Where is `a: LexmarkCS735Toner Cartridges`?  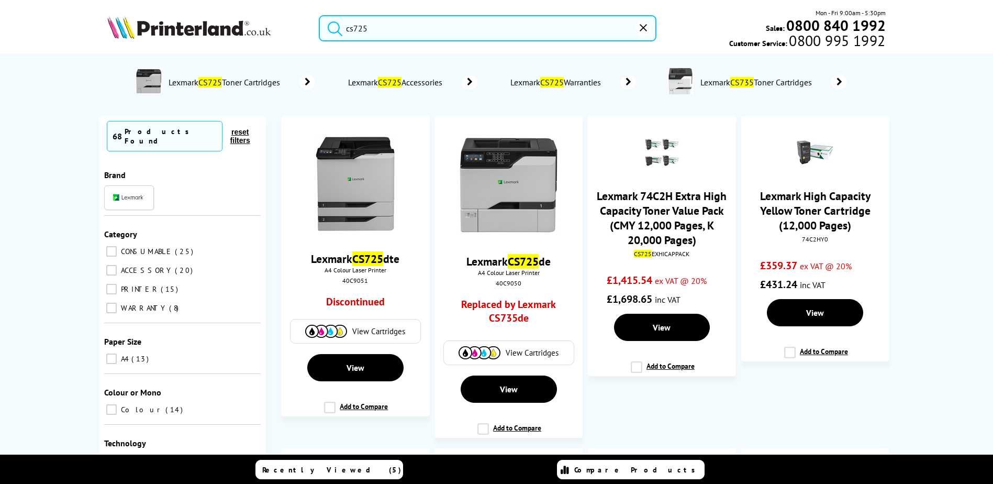 a: LexmarkCS735Toner Cartridges is located at coordinates (772, 82).